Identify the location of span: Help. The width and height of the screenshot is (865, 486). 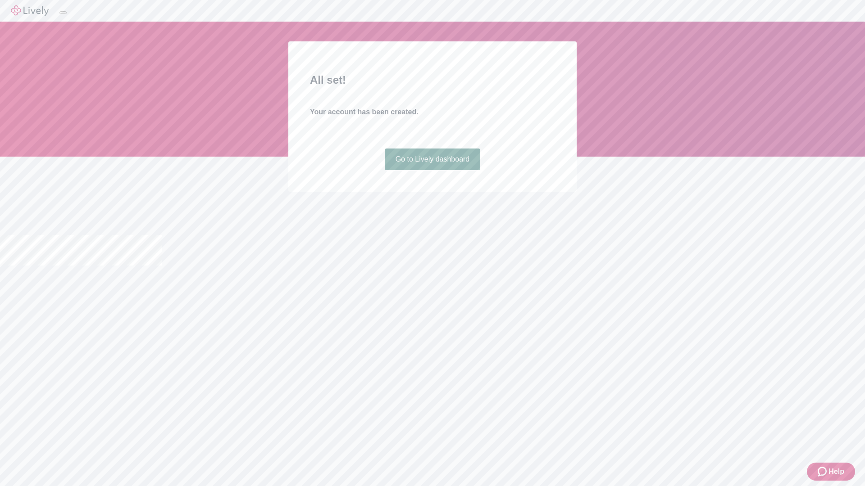
(836, 472).